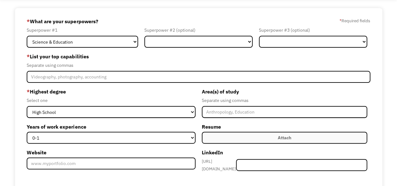  What do you see at coordinates (355, 21) in the screenshot?
I see `label: Required fields` at bounding box center [355, 21].